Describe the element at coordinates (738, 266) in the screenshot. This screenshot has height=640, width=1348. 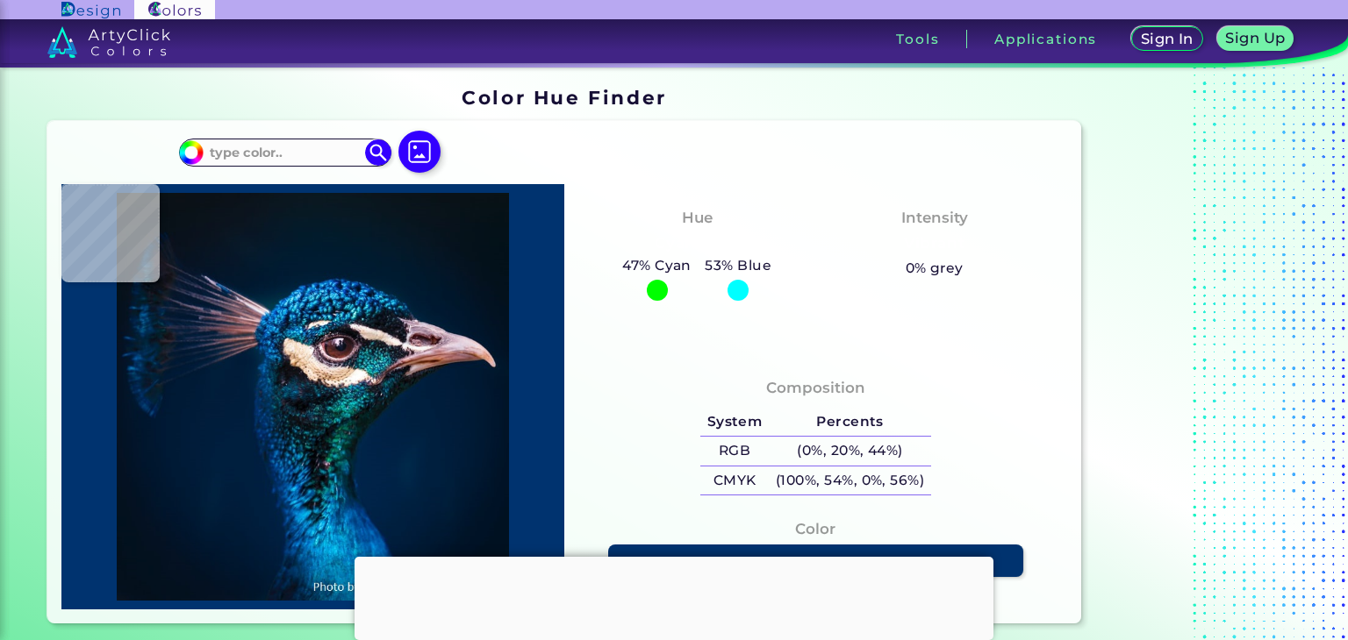
I see `h5: 53% Blue` at that location.